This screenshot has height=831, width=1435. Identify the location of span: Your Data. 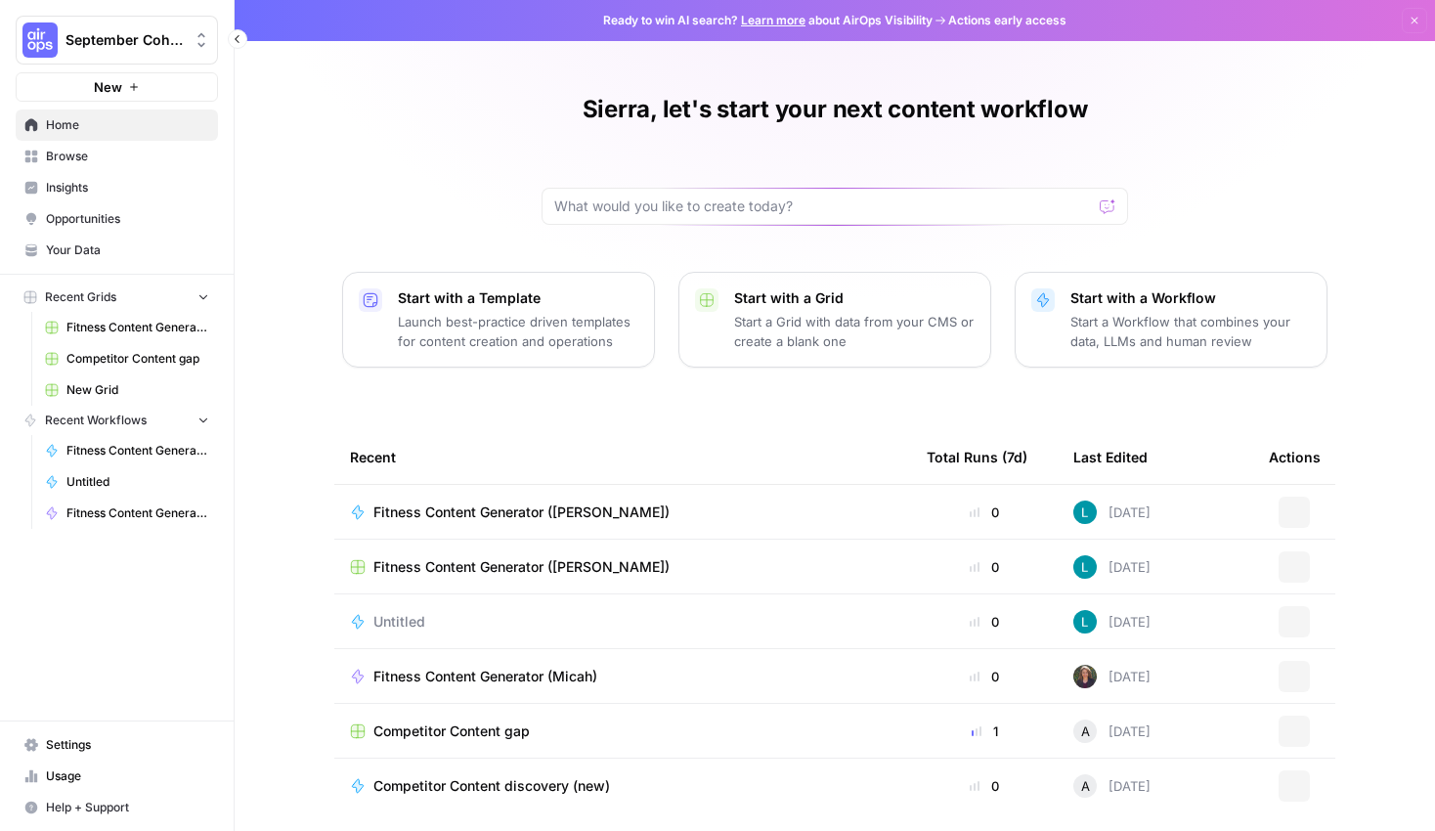
(127, 250).